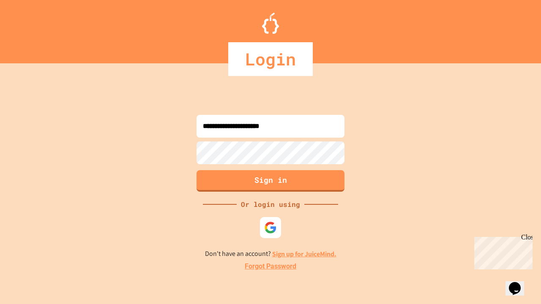  What do you see at coordinates (270, 23) in the screenshot?
I see `img: Logo.svg` at bounding box center [270, 23].